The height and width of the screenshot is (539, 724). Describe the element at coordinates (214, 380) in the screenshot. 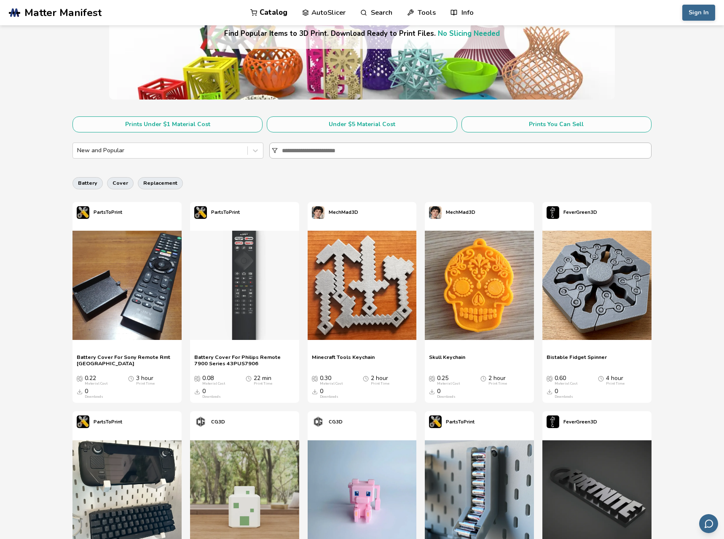

I see `div: 0.08` at that location.